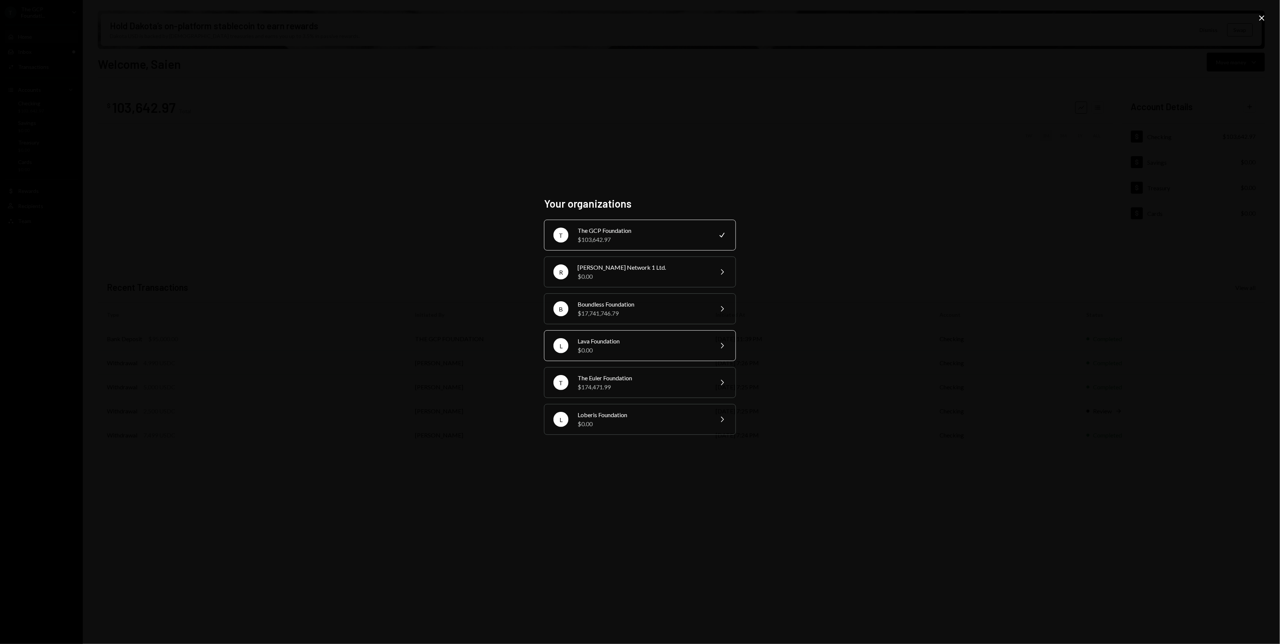 Image resolution: width=1280 pixels, height=644 pixels. Describe the element at coordinates (640, 204) in the screenshot. I see `h2: Your organizations` at that location.